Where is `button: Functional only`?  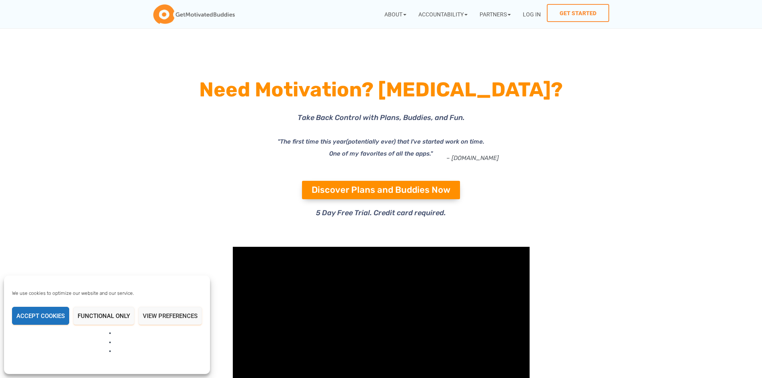 button: Functional only is located at coordinates (104, 315).